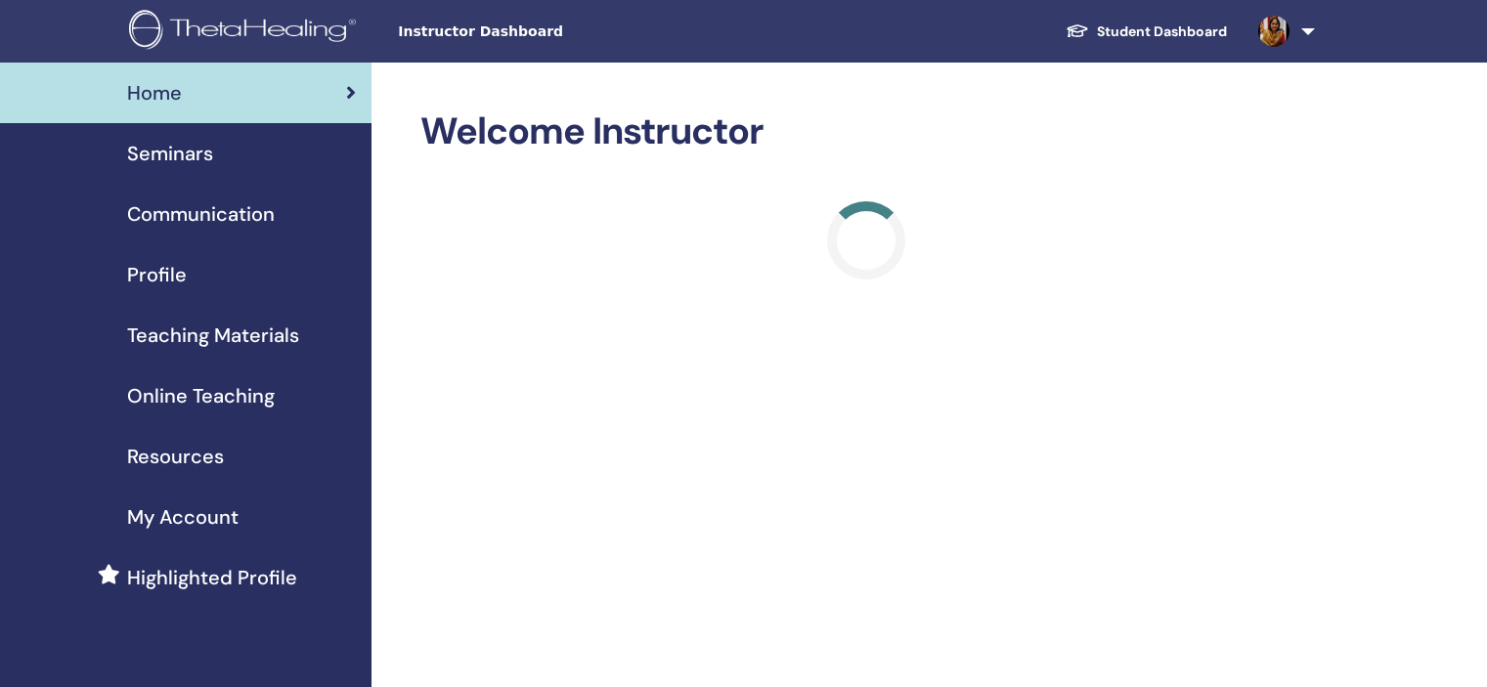 The height and width of the screenshot is (687, 1487). Describe the element at coordinates (183, 517) in the screenshot. I see `span: My Account` at that location.